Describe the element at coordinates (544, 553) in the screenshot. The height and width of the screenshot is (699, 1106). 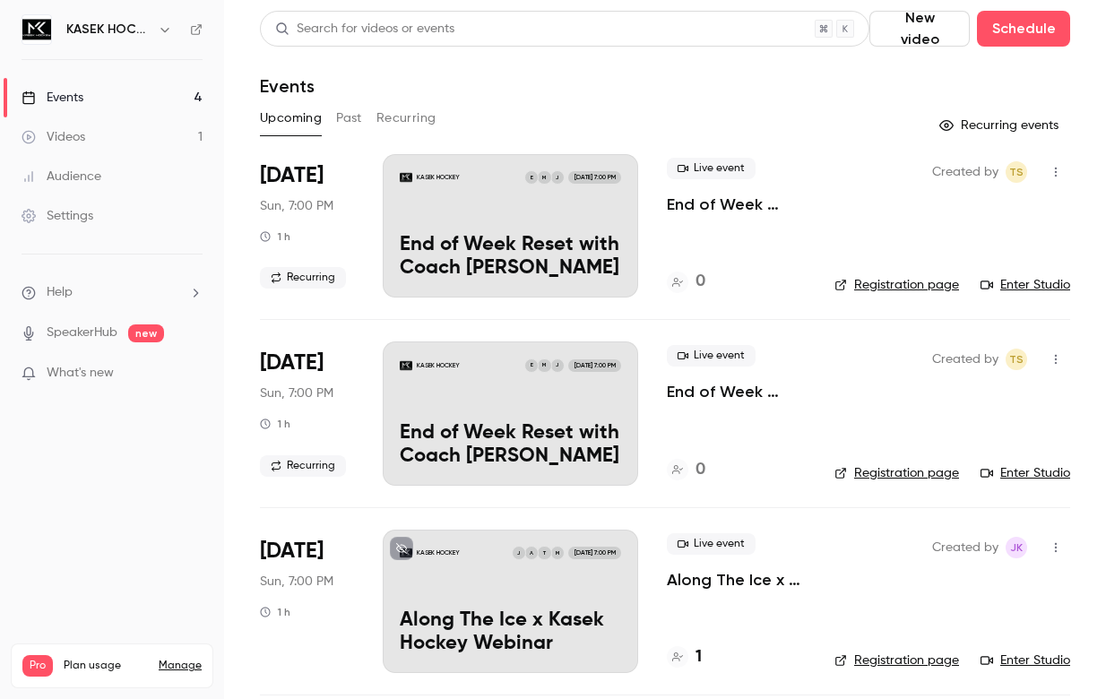
I see `div: T` at that location.